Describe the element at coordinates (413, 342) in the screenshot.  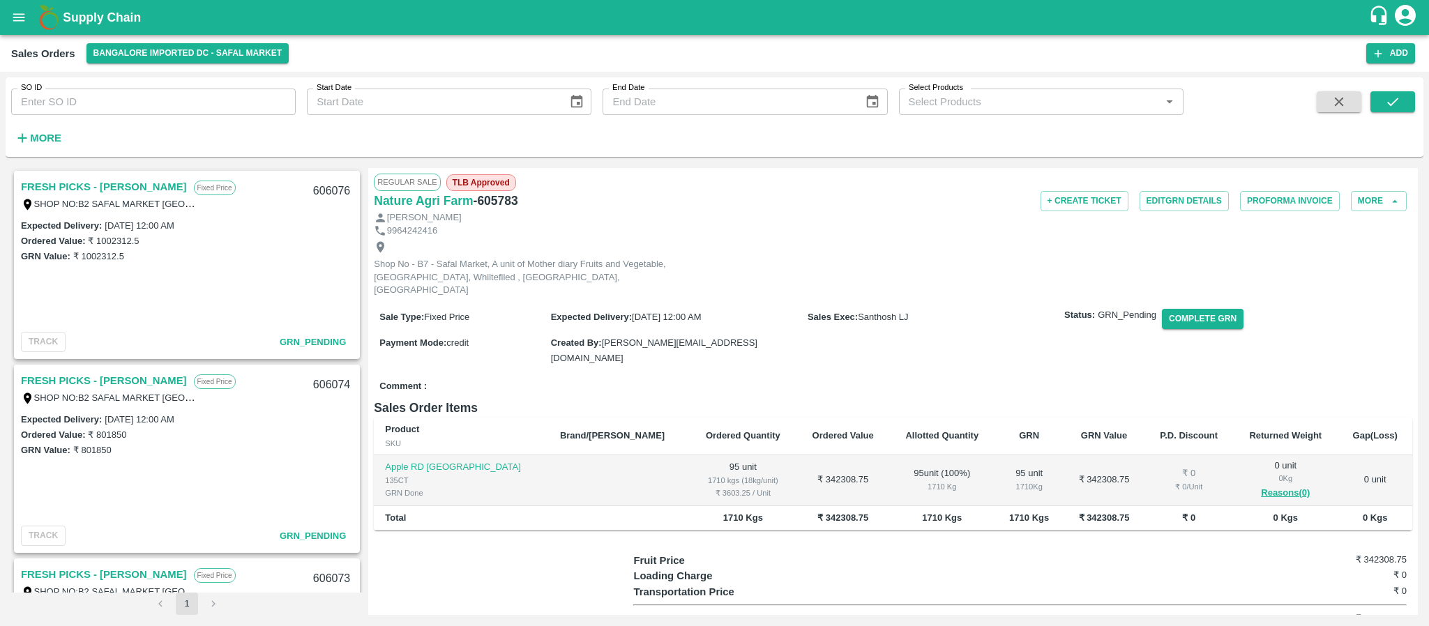
I see `label: Payment Mode :` at that location.